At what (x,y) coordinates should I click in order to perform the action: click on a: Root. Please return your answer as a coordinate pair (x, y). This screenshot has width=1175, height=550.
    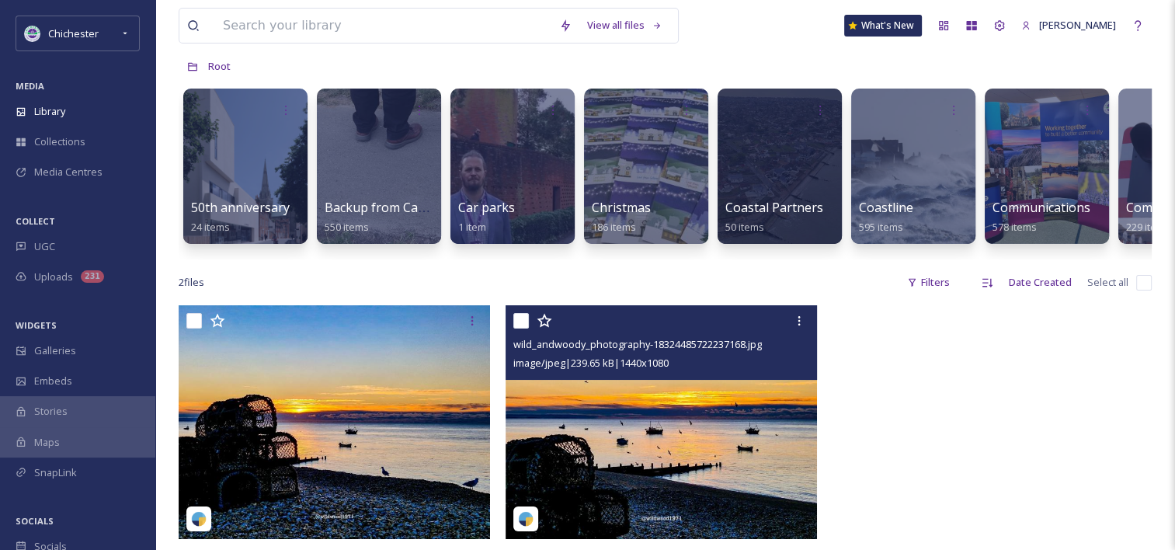
    Looking at the image, I should click on (219, 66).